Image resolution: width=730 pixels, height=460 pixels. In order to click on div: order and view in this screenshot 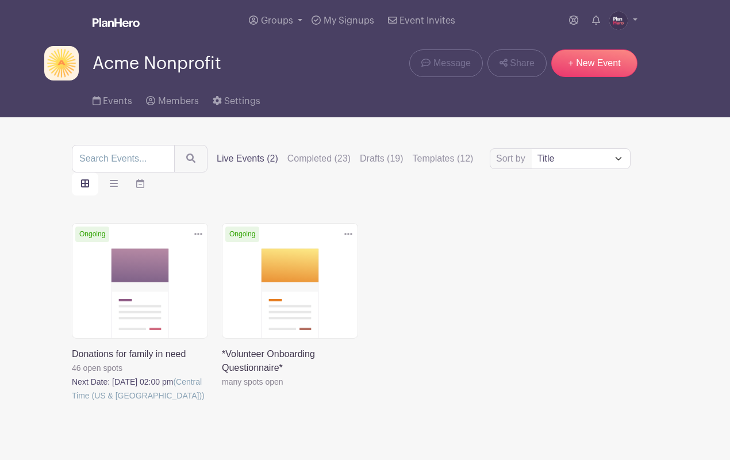, I will do `click(113, 184)`.